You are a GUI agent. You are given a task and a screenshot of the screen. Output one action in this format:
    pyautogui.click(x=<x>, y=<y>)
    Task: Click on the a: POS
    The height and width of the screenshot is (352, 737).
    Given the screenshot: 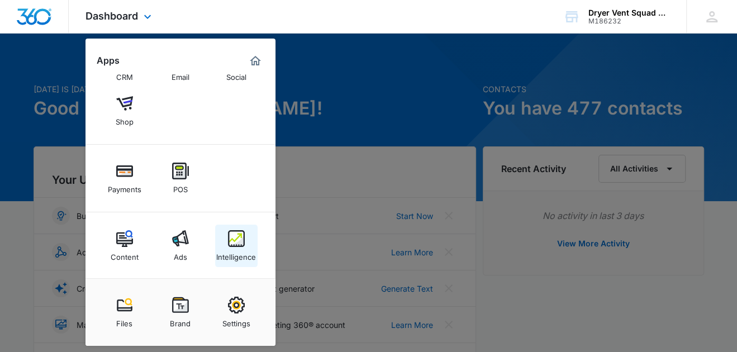 What is the action you would take?
    pyautogui.click(x=180, y=178)
    